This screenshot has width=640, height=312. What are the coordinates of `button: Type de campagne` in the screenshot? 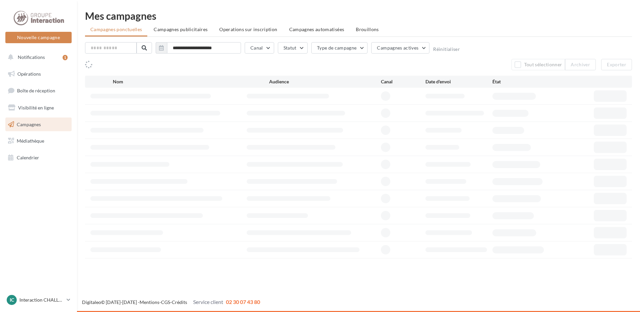 It's located at (339, 48).